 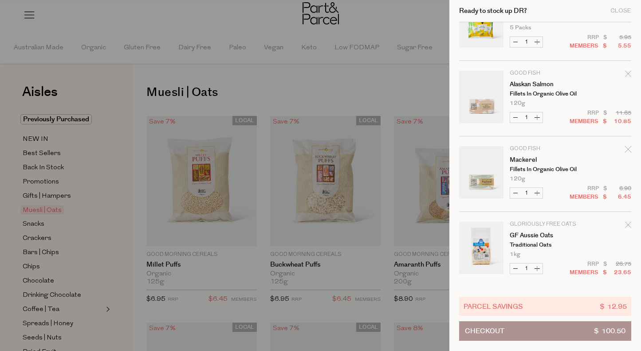 I want to click on input: QTY Mackerel, so click(x=526, y=193).